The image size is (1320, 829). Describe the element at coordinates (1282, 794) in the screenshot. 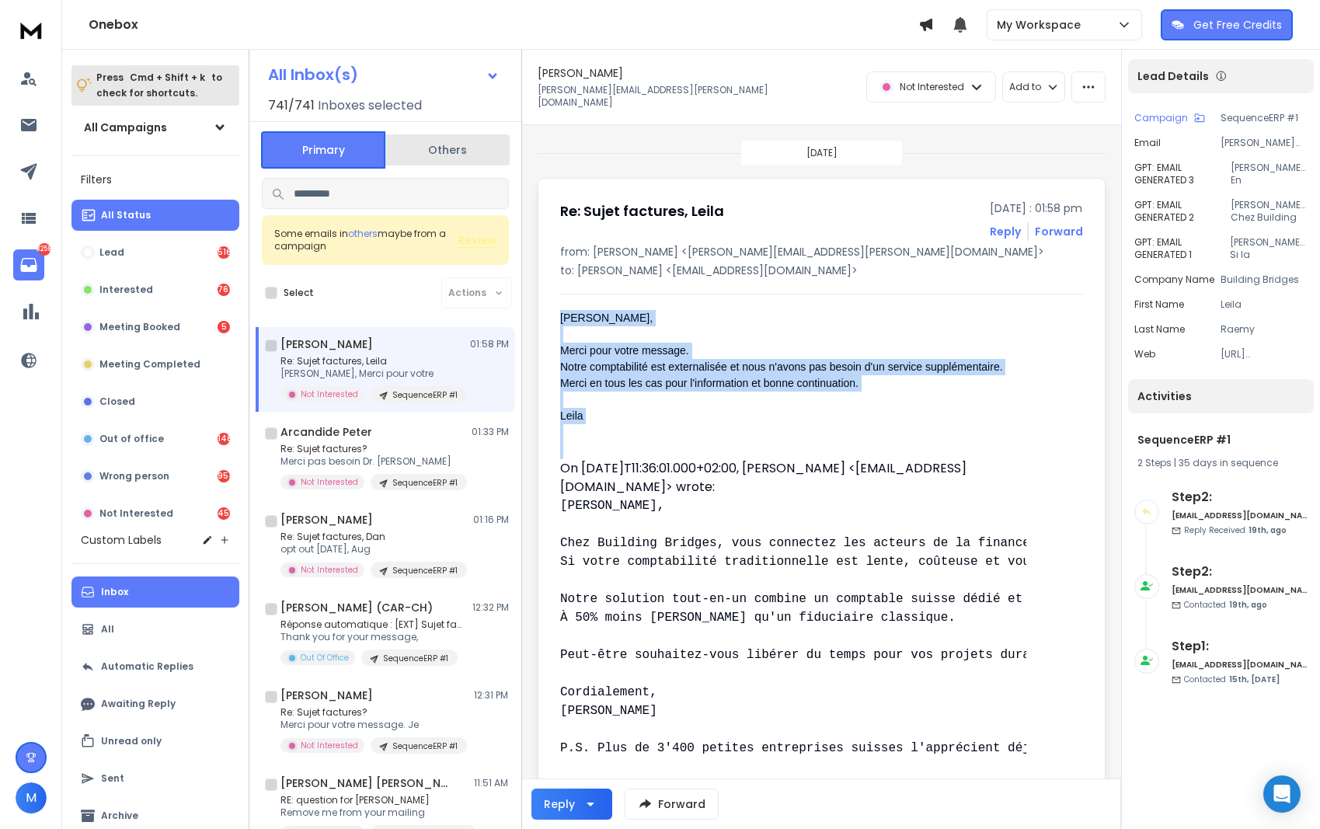

I see `div: Open Intercom Messenger` at that location.